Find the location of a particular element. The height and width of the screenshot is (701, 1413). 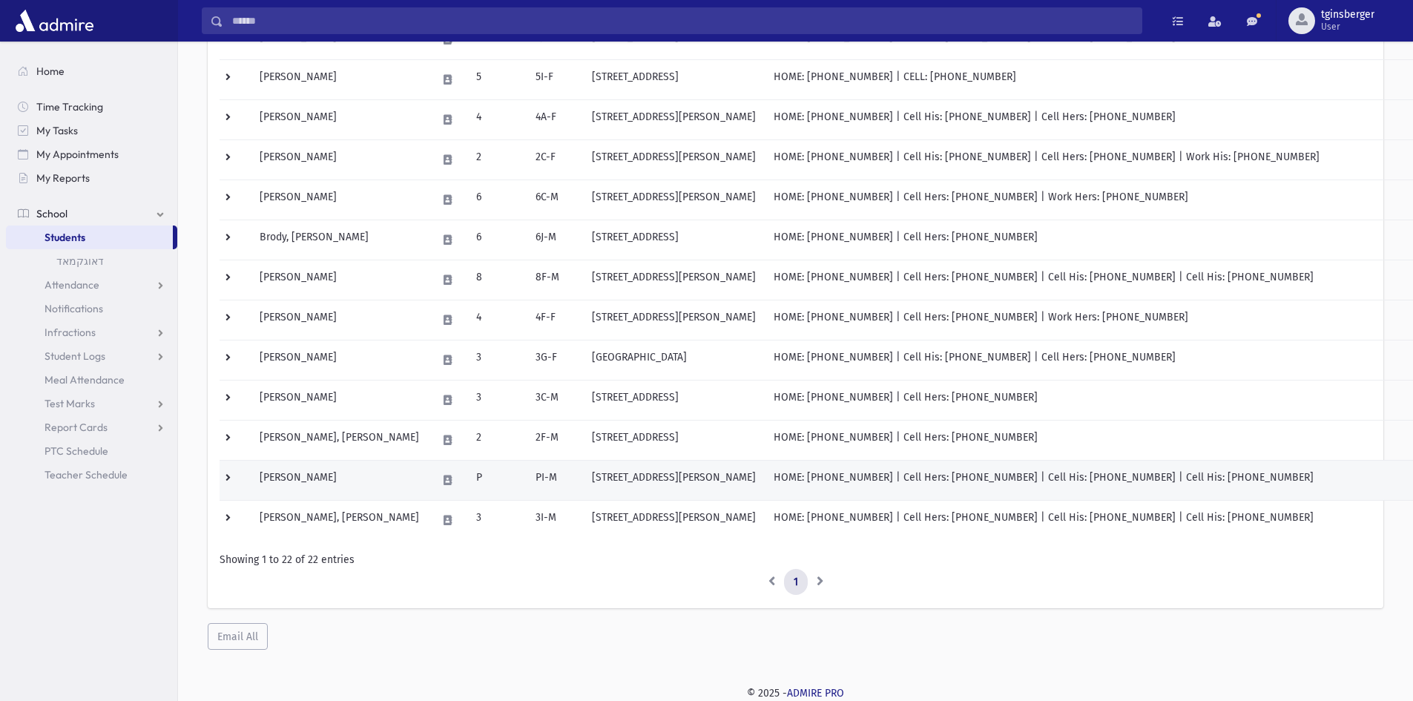

a: School is located at coordinates (91, 214).